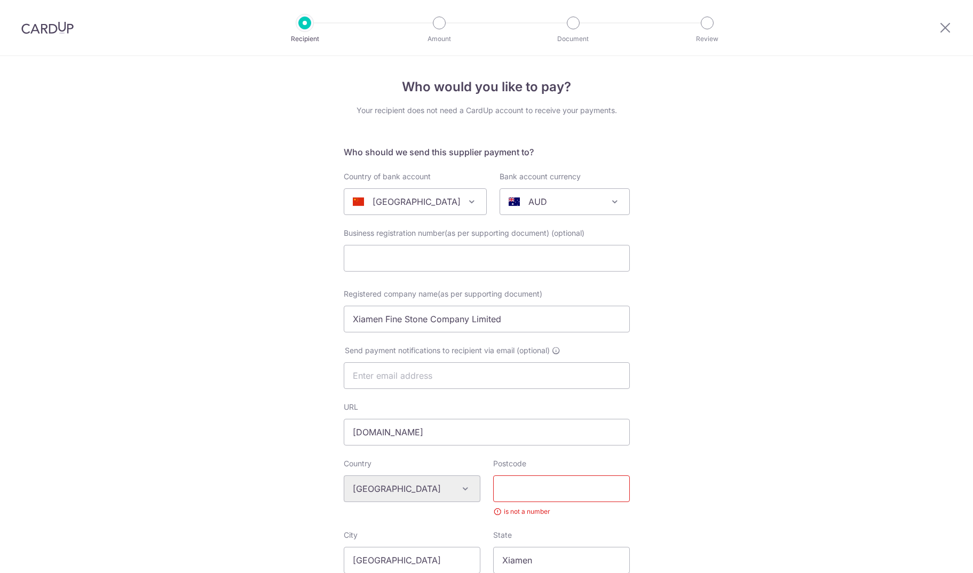  I want to click on p: Document, so click(573, 39).